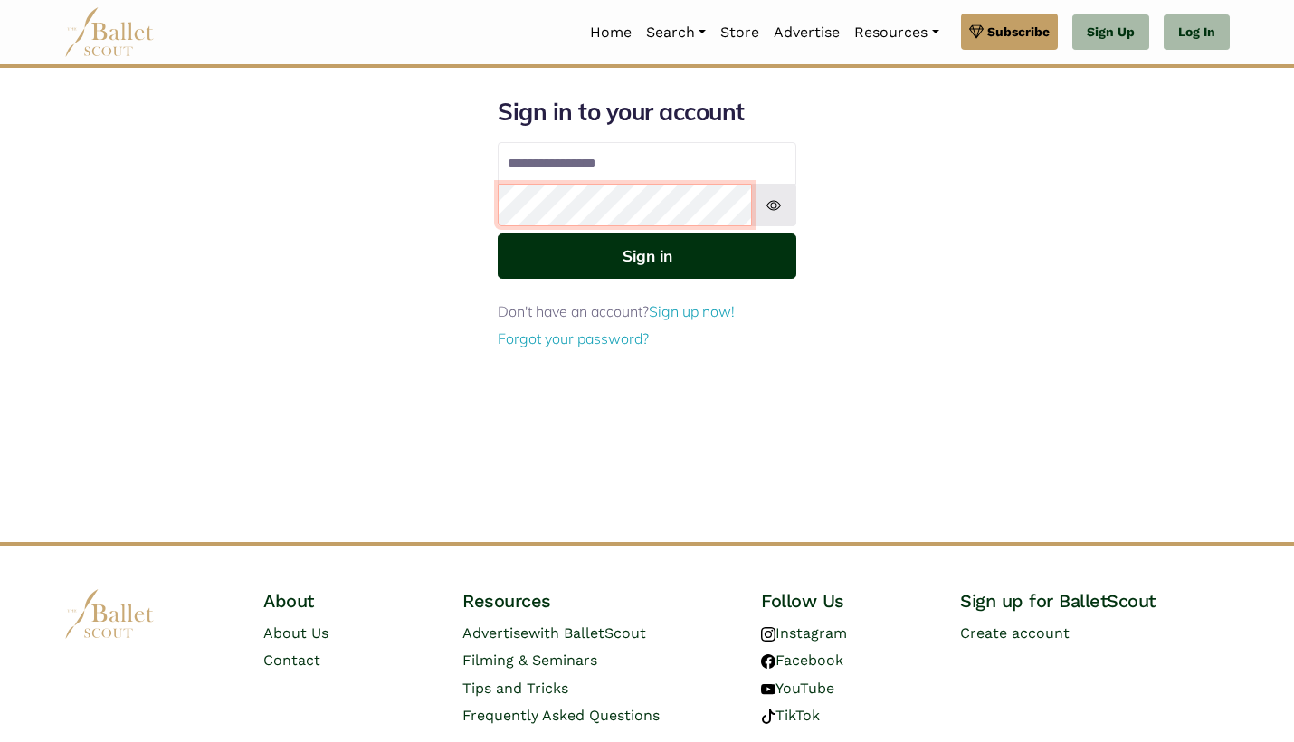 Image resolution: width=1294 pixels, height=742 pixels. I want to click on a: Search, so click(676, 33).